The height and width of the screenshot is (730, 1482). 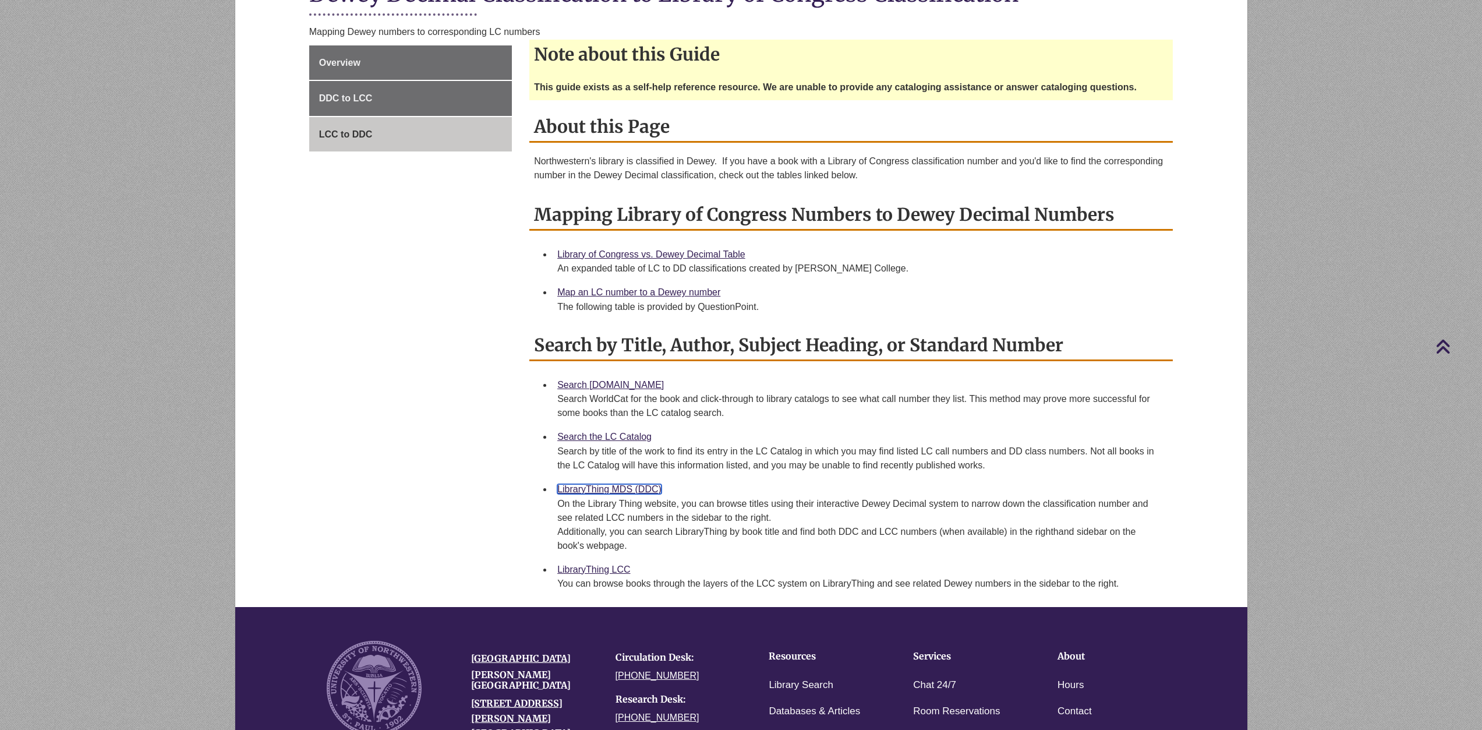 I want to click on a: Library Search, so click(x=801, y=685).